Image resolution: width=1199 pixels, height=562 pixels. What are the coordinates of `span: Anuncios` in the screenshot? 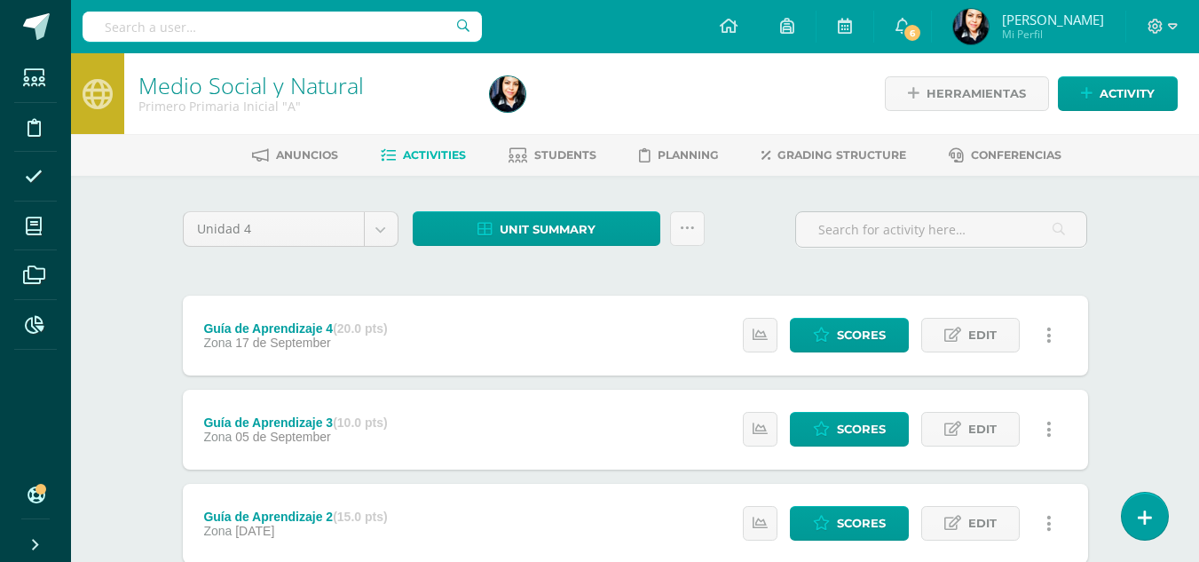 It's located at (307, 154).